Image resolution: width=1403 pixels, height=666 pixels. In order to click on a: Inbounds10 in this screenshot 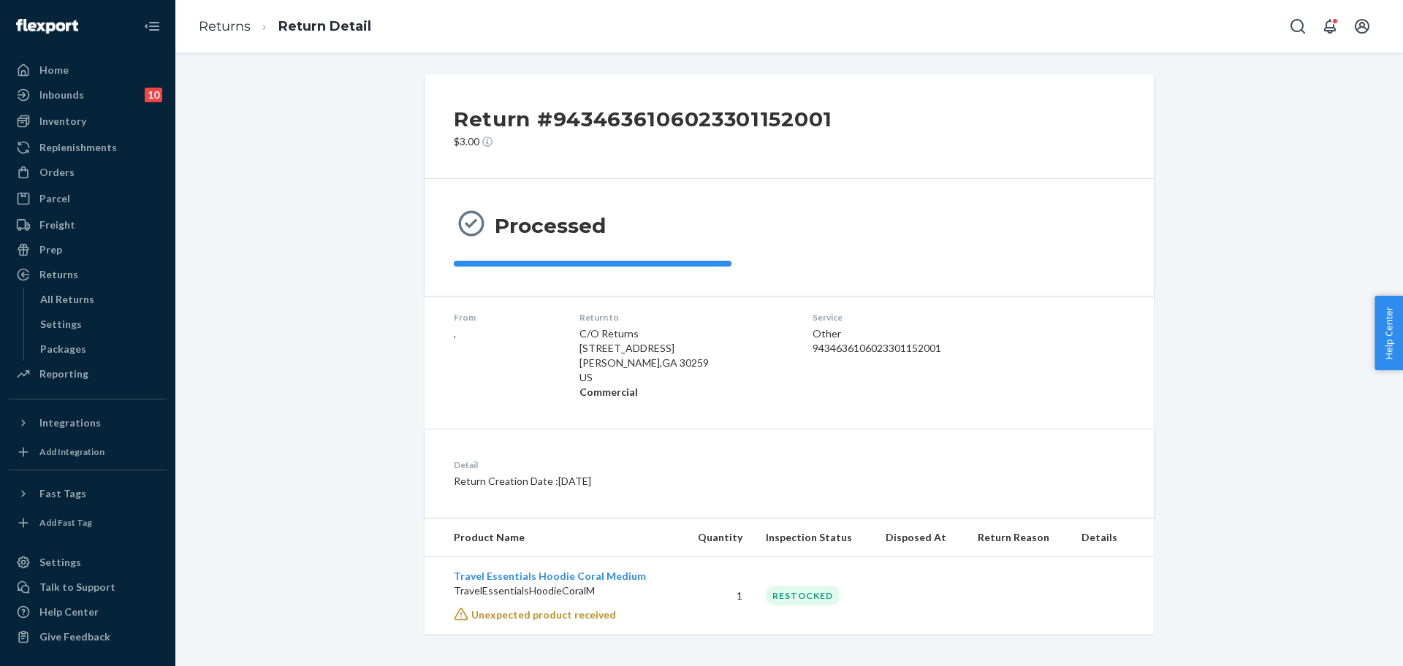, I will do `click(88, 95)`.